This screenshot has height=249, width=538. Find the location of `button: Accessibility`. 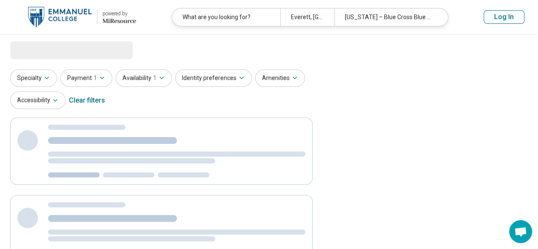

button: Accessibility is located at coordinates (38, 100).